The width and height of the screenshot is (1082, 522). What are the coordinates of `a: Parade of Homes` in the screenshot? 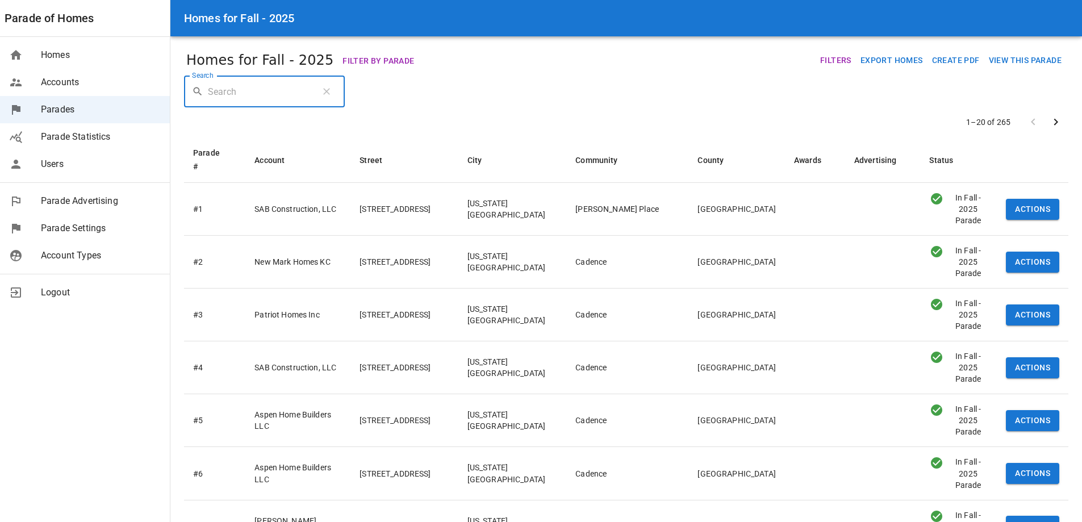 It's located at (49, 18).